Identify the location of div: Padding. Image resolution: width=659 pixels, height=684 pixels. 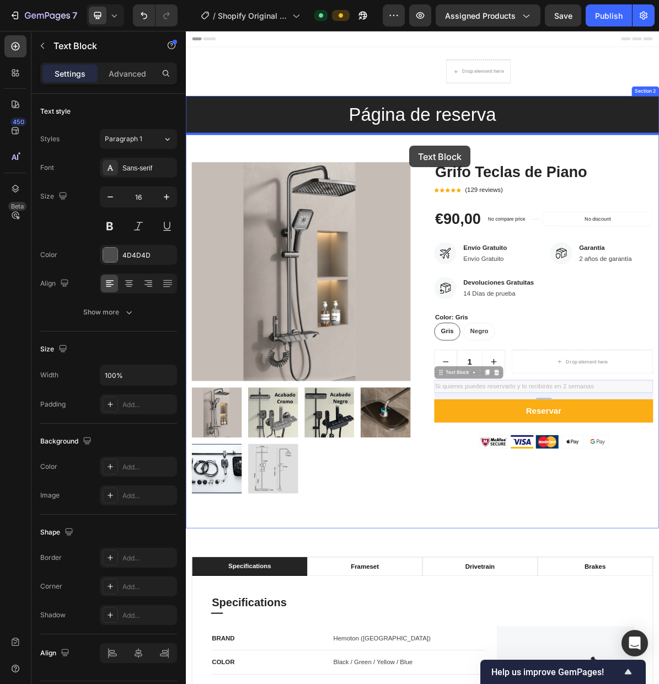
(53, 404).